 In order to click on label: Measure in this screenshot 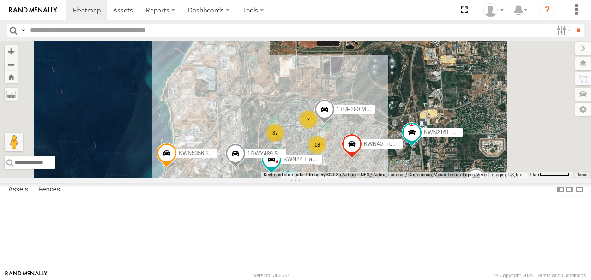, I will do `click(11, 94)`.